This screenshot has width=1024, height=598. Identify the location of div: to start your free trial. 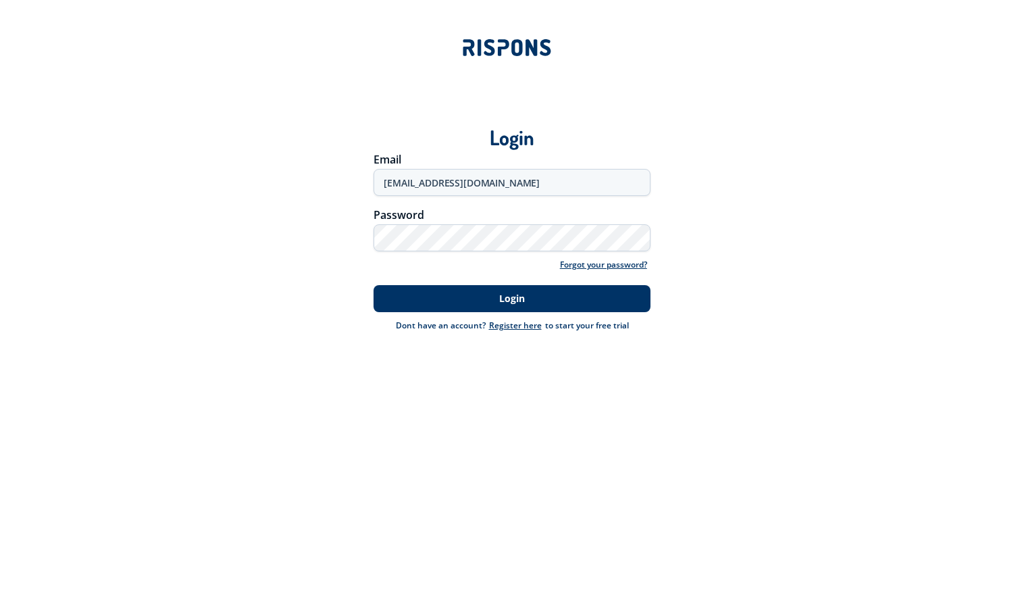
(557, 326).